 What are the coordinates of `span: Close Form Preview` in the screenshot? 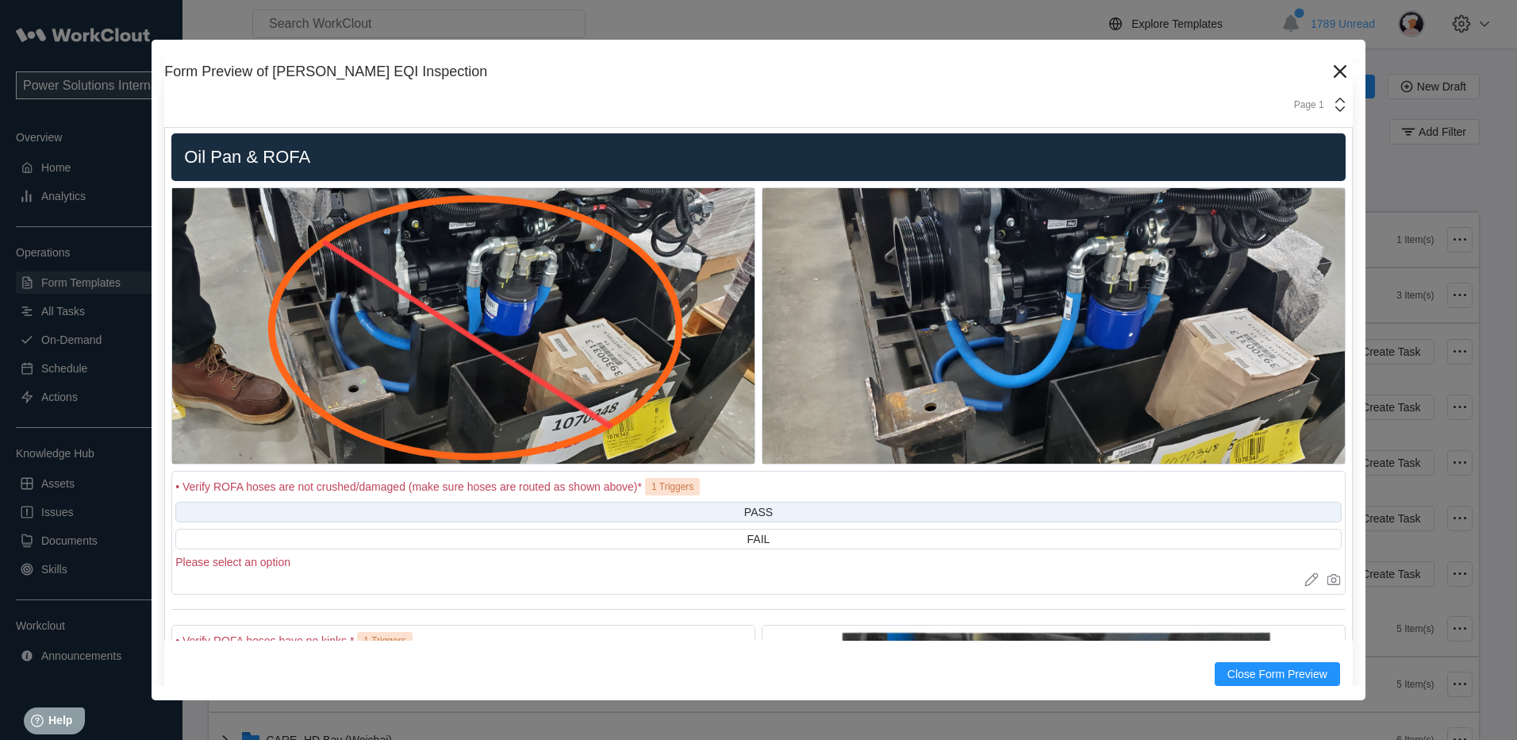 It's located at (1278, 674).